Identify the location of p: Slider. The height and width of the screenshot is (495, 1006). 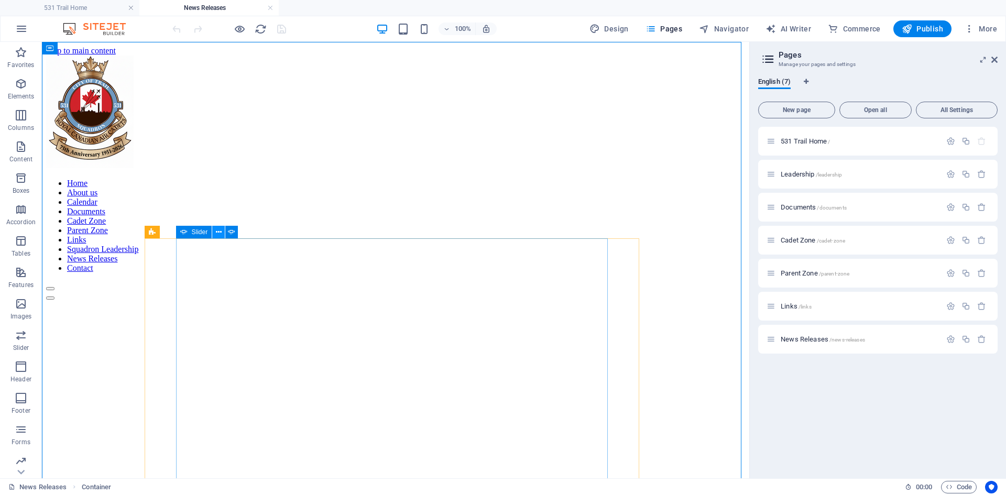
(21, 348).